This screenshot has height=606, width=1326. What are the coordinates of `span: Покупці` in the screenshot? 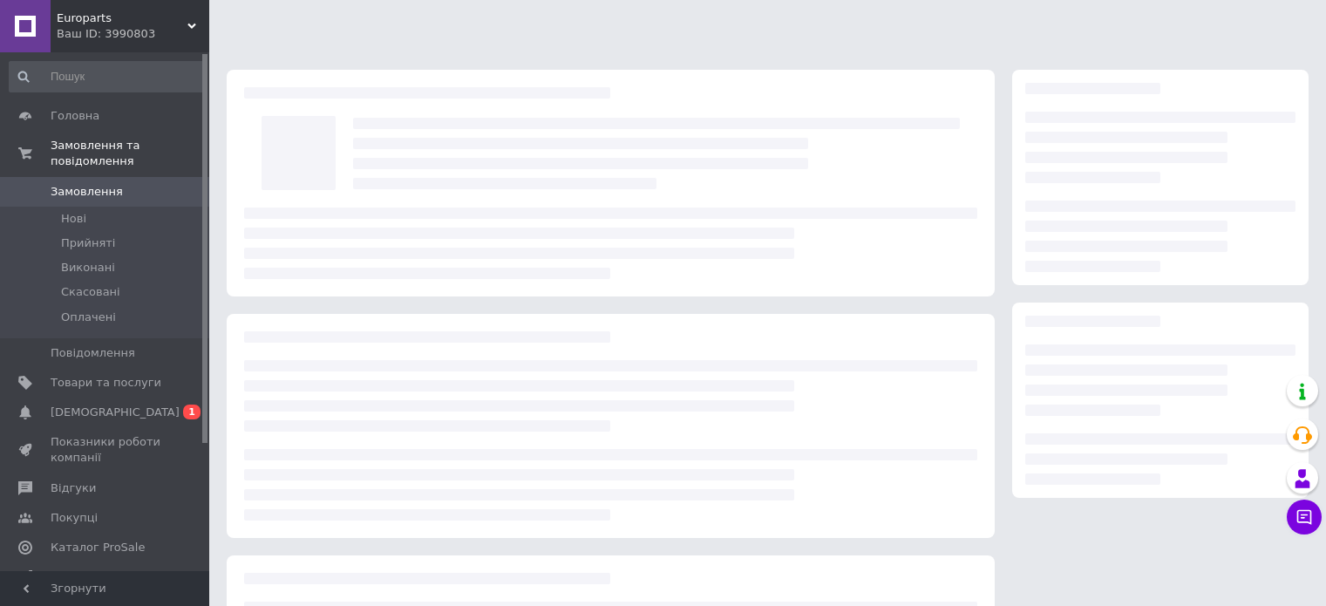 It's located at (74, 518).